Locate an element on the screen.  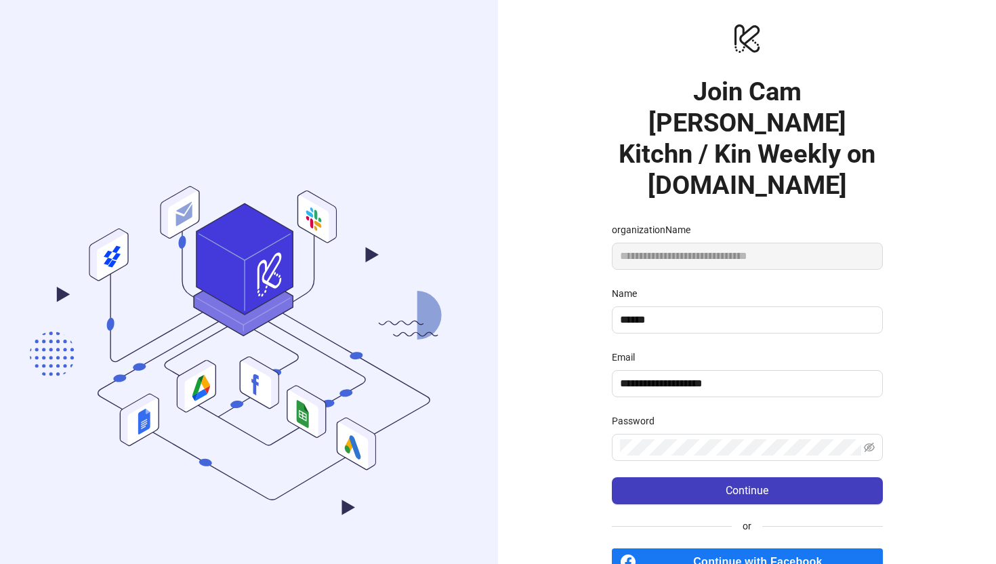
span: eye-invisible is located at coordinates (870, 447).